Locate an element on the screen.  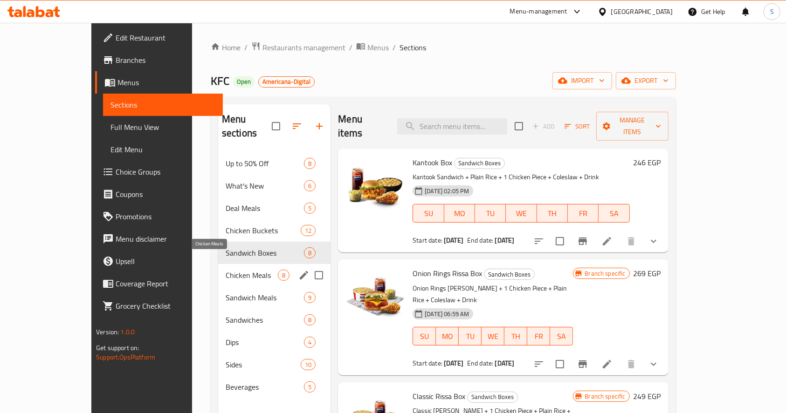
span: WE is located at coordinates (521, 213).